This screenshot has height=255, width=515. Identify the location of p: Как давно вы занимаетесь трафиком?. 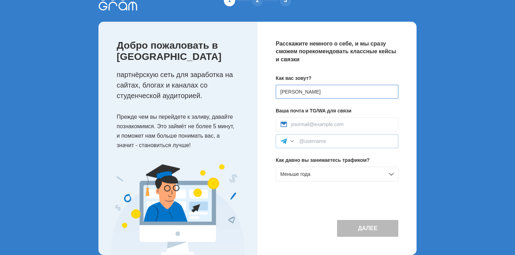
(337, 160).